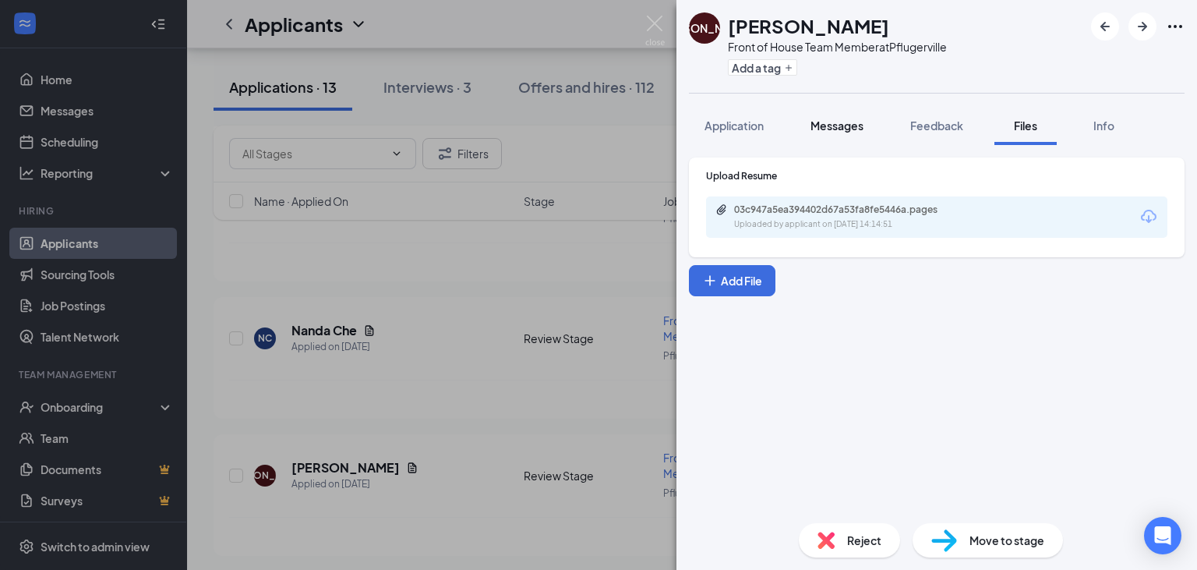 This screenshot has height=570, width=1197. What do you see at coordinates (865, 540) in the screenshot?
I see `span: Reject` at bounding box center [865, 540].